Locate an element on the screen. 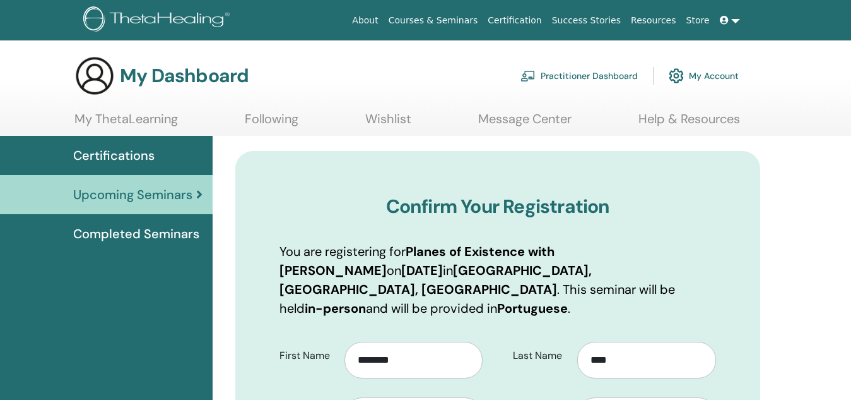 The image size is (851, 400). span: Certifications is located at coordinates (114, 155).